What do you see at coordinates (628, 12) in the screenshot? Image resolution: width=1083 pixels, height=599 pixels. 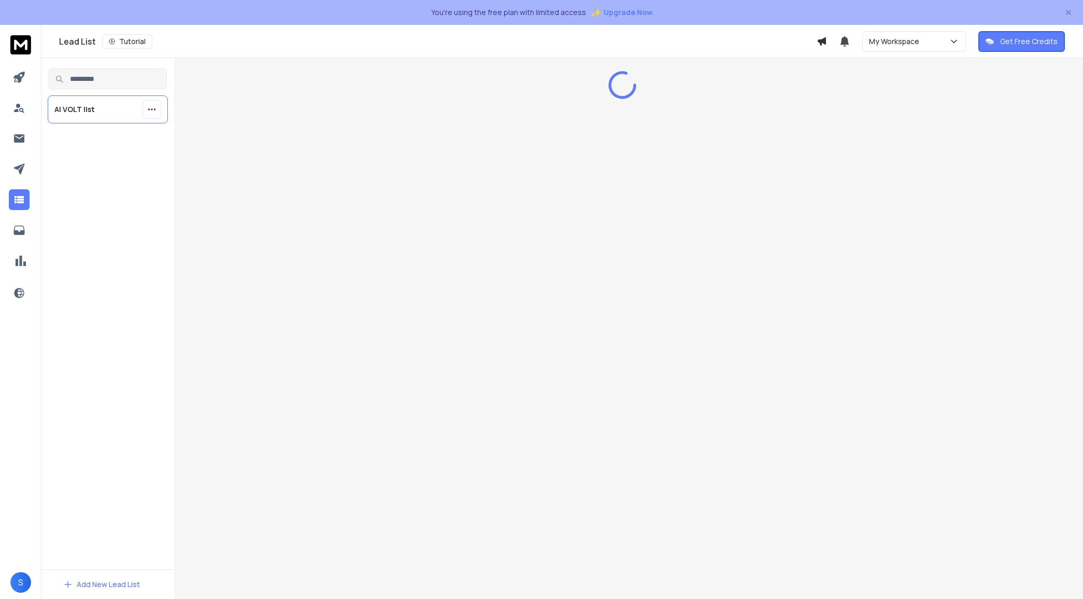 I see `span: Upgrade Now` at bounding box center [628, 12].